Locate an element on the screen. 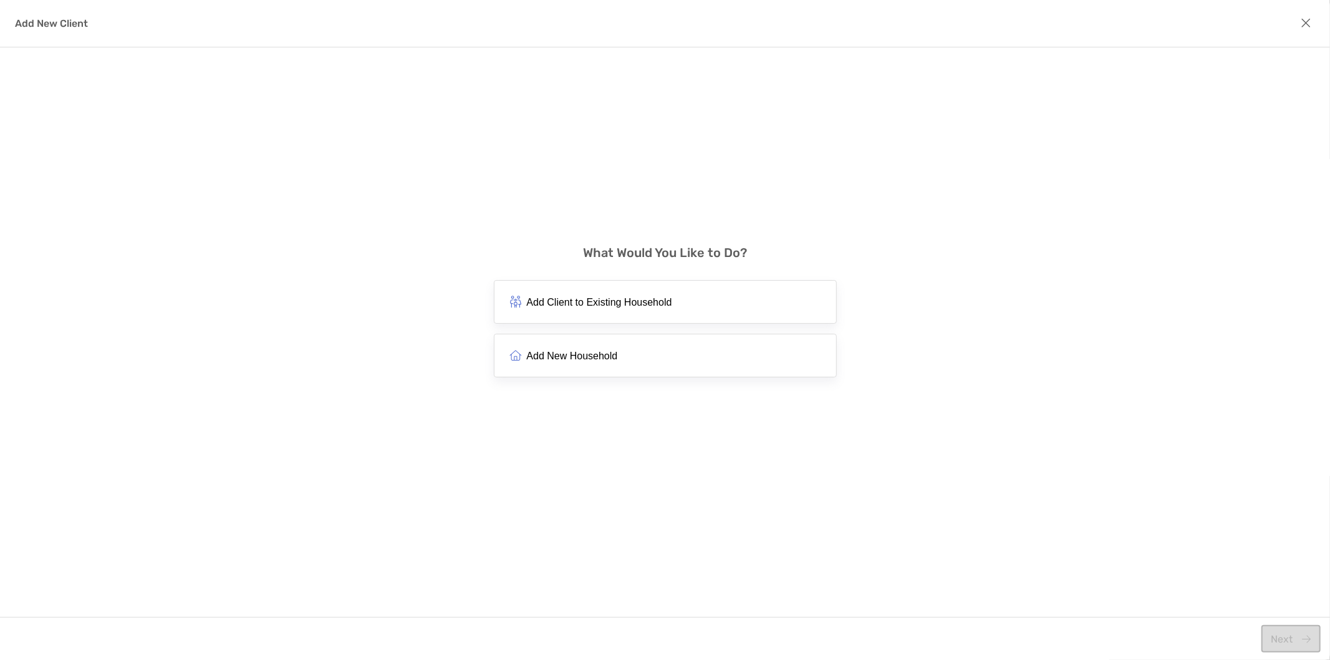 The image size is (1330, 660). span: Add Client to Existing Household is located at coordinates (599, 302).